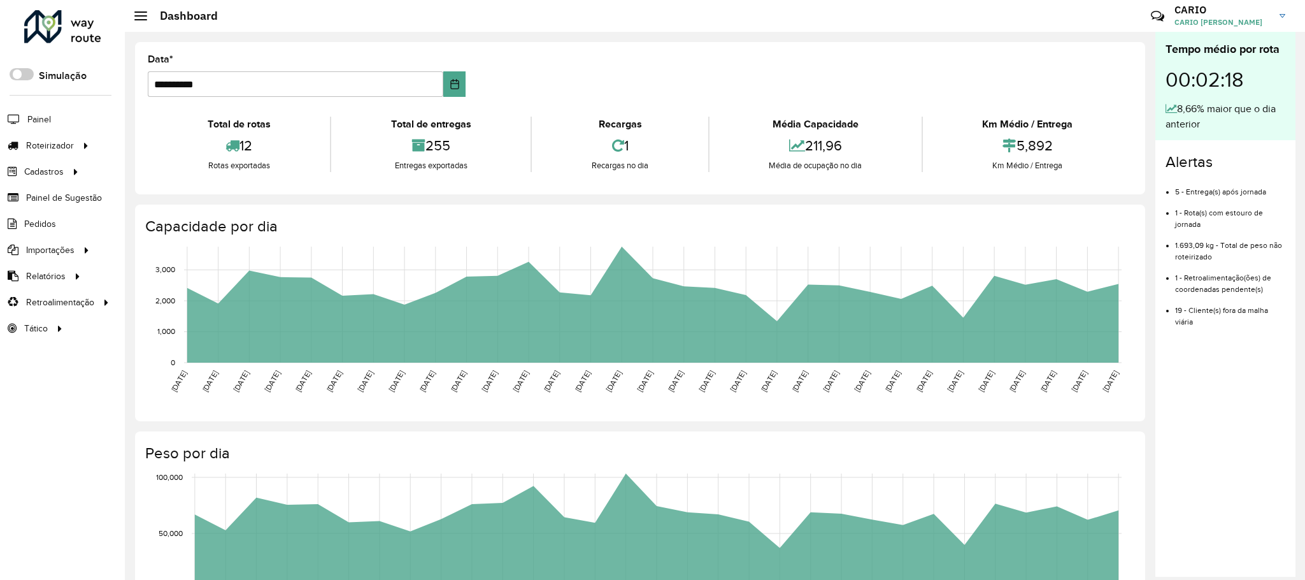 This screenshot has width=1305, height=580. I want to click on div: Tempo médio por rota, so click(1225, 49).